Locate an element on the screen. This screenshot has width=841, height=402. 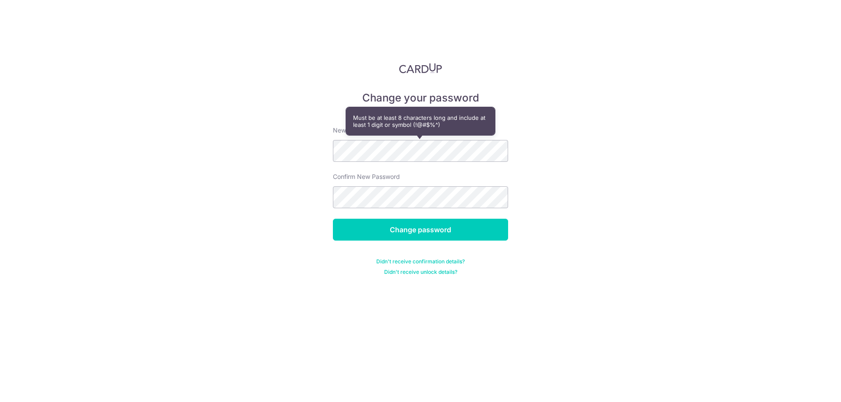
label: Confirm New Password is located at coordinates (366, 177).